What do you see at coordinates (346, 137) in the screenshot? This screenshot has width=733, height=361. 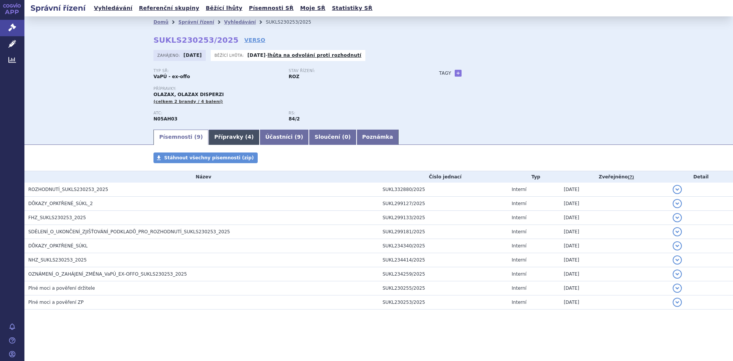 I see `span: 0` at bounding box center [346, 137].